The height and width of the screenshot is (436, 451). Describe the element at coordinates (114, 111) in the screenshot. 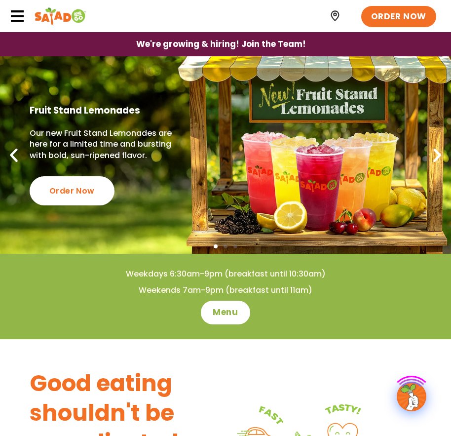

I see `h2: Fruit Stand Lemonades` at that location.